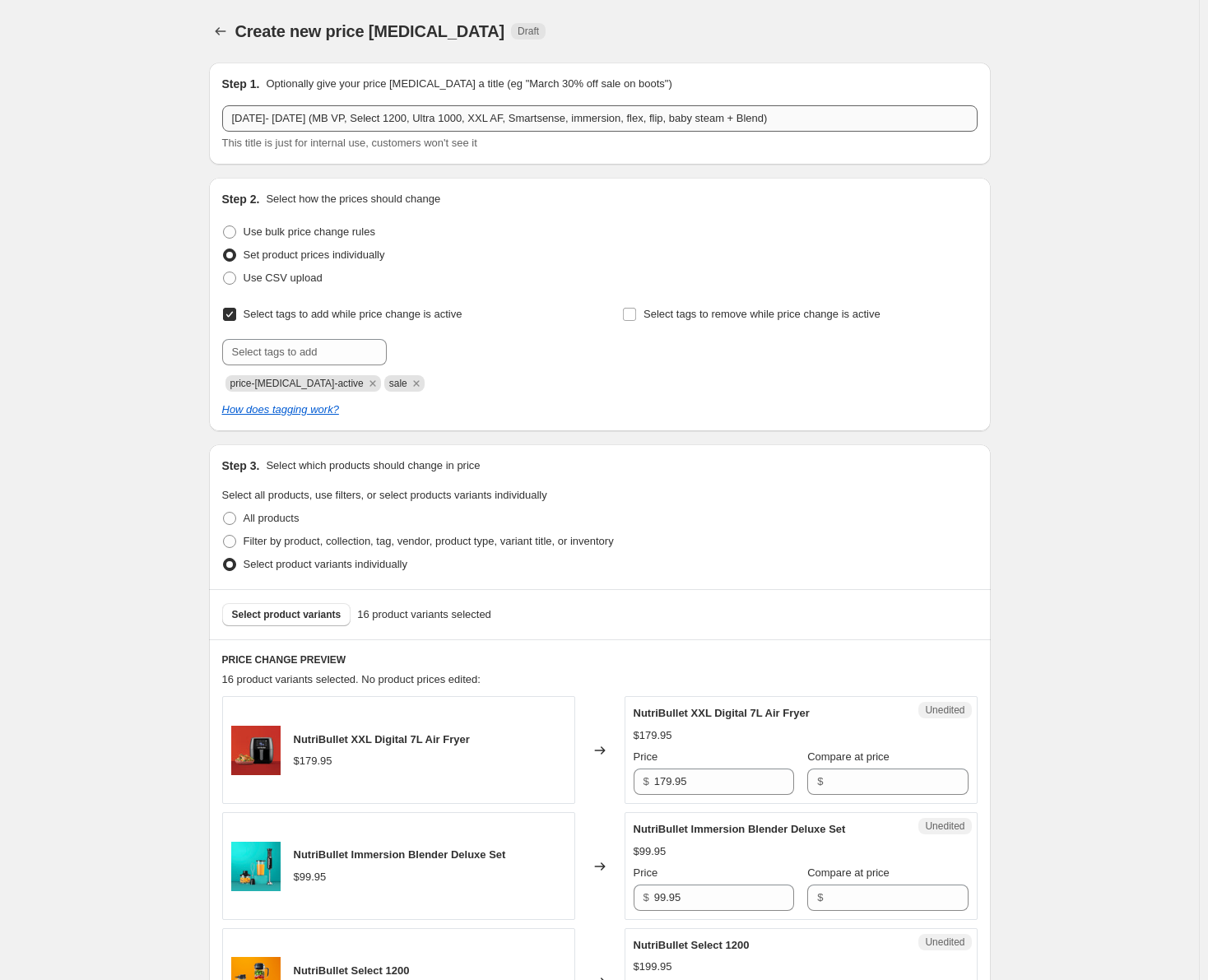 Image resolution: width=1208 pixels, height=980 pixels. What do you see at coordinates (325, 564) in the screenshot?
I see `span: Select product variants individually` at bounding box center [325, 564].